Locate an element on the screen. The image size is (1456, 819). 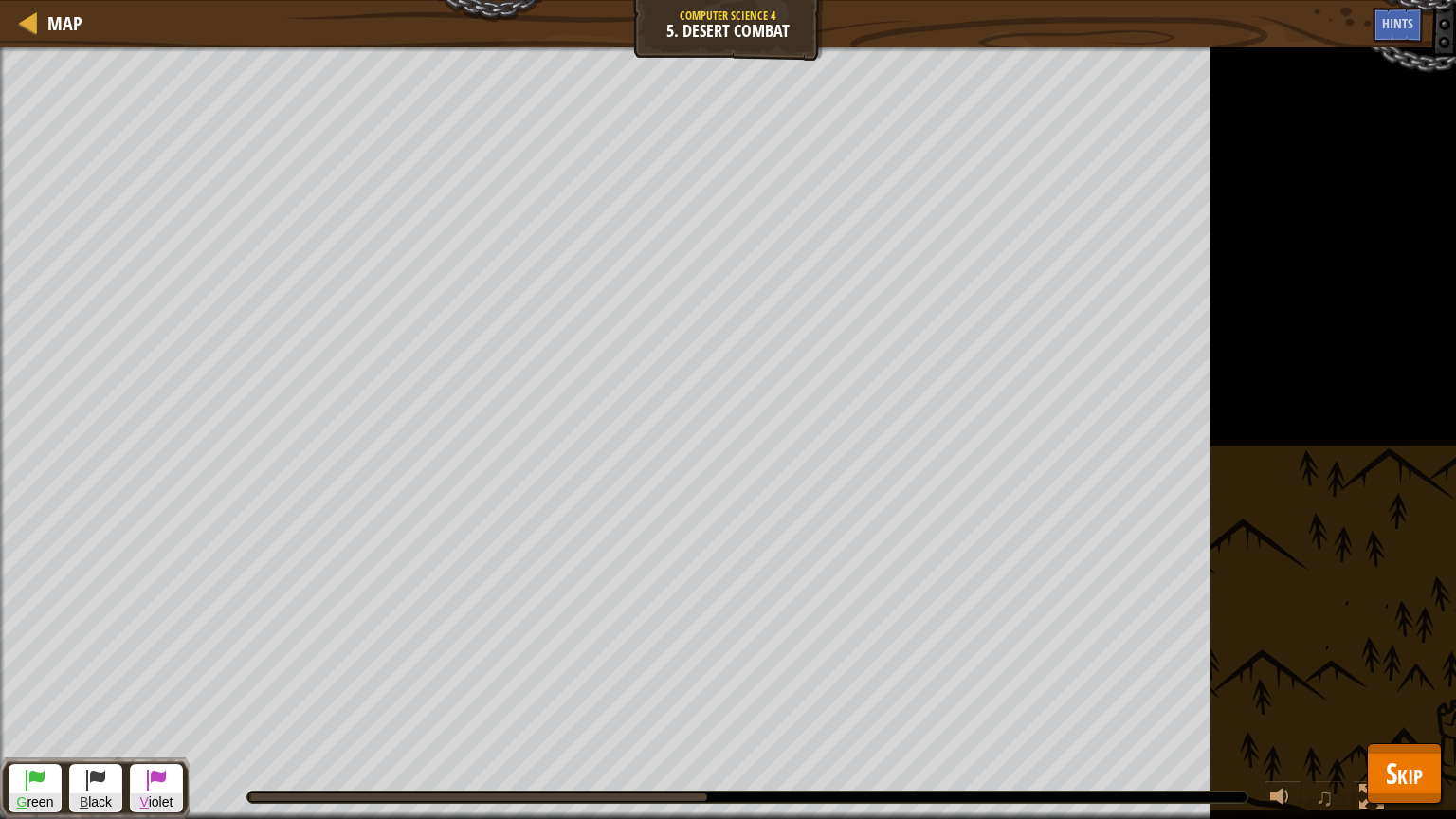
span: lack is located at coordinates (96, 802).